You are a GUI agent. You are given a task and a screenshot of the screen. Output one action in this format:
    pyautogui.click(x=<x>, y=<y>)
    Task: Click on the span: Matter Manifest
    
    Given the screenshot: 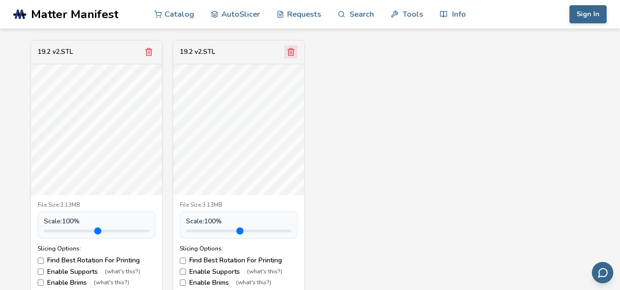 What is the action you would take?
    pyautogui.click(x=74, y=14)
    